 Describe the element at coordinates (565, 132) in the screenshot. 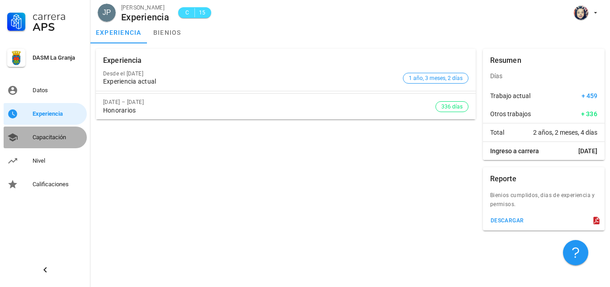

I see `span: 2 años, 2 meses, 4 días` at that location.